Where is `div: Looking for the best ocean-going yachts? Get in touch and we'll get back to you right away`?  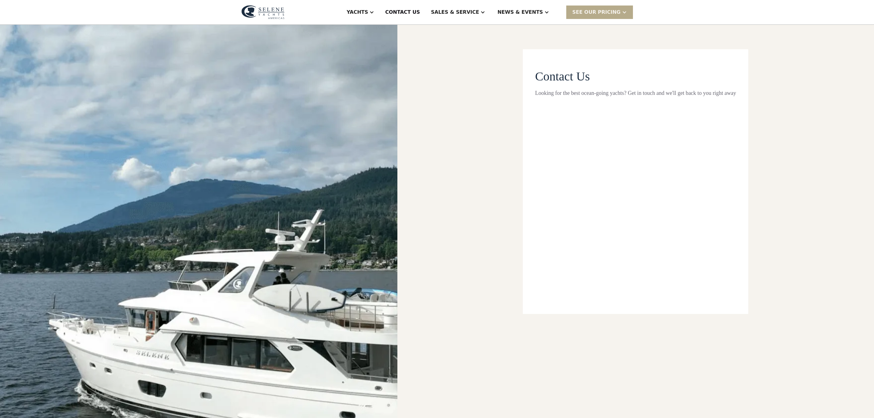 div: Looking for the best ocean-going yachts? Get in touch and we'll get back to you right away is located at coordinates (635, 93).